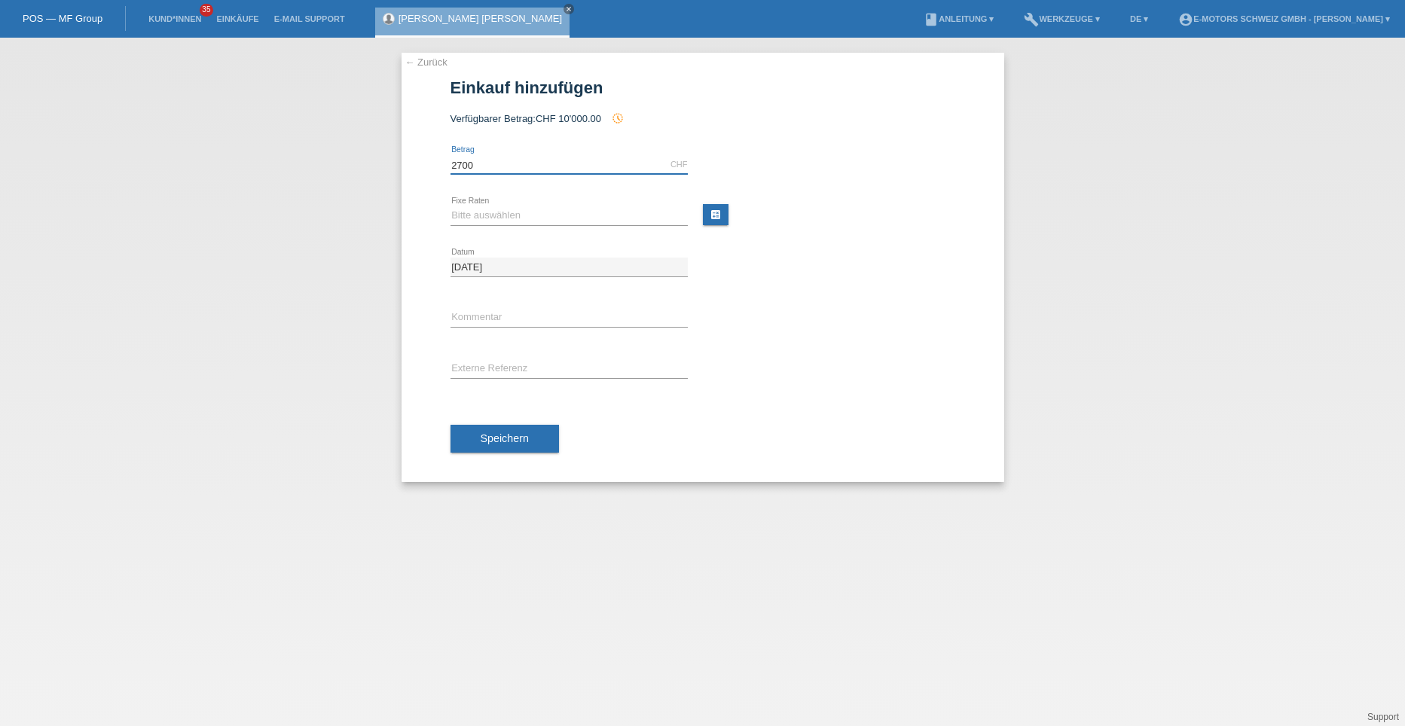  I want to click on a: bookAnleitung ▾, so click(958, 19).